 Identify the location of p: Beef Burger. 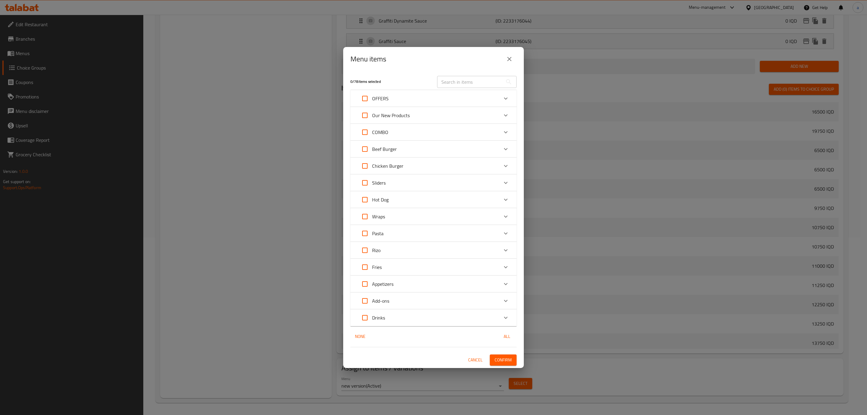
(384, 149).